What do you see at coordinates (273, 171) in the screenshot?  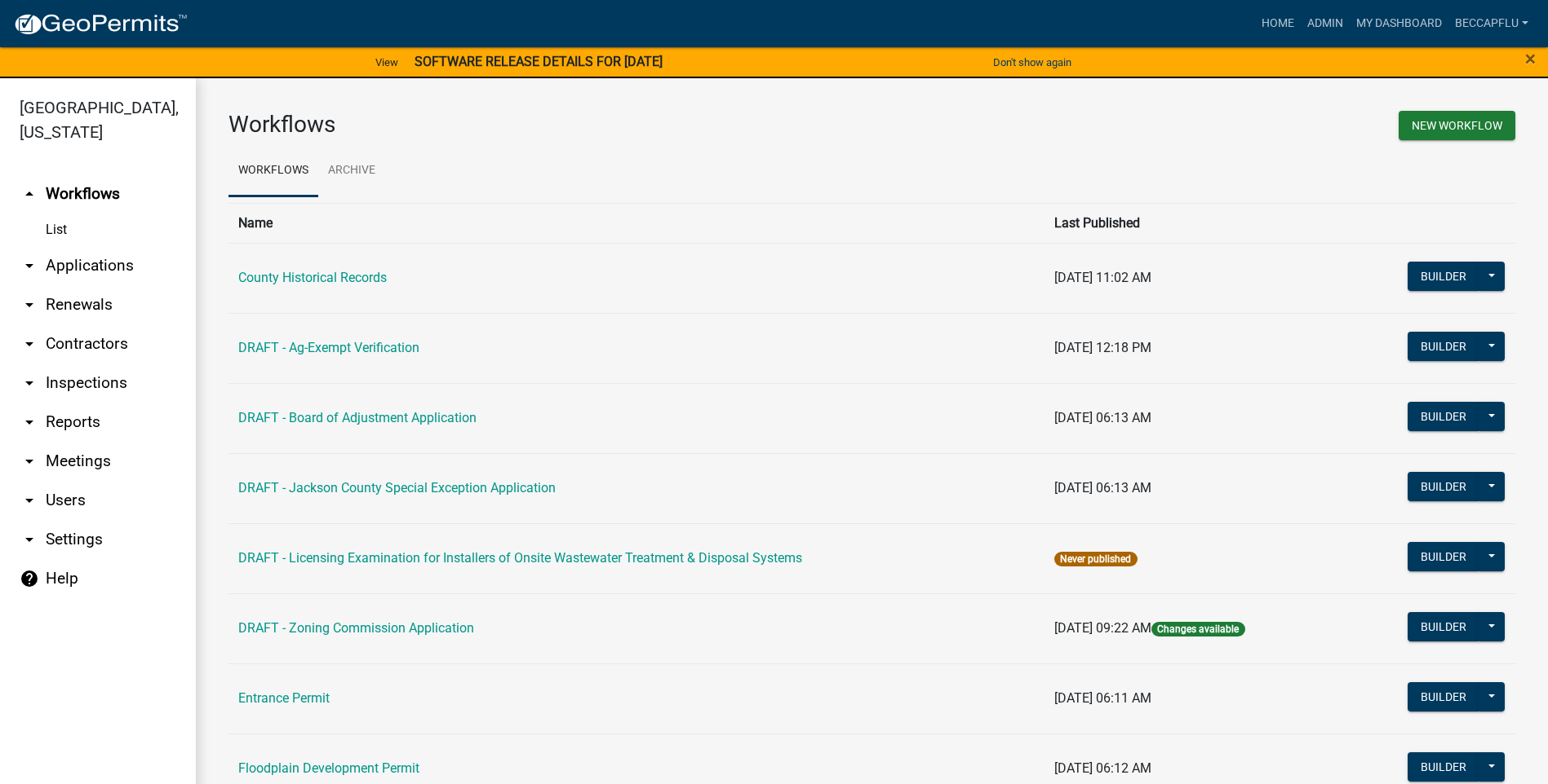 I see `a: Workflows` at bounding box center [273, 171].